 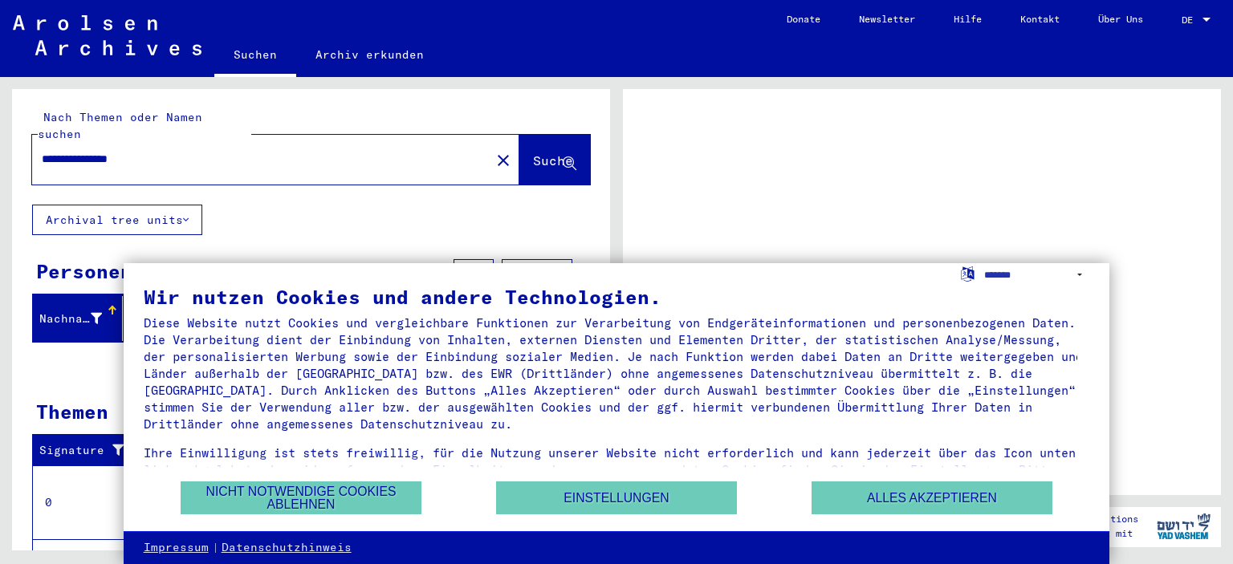 I want to click on button: Clear, so click(x=503, y=160).